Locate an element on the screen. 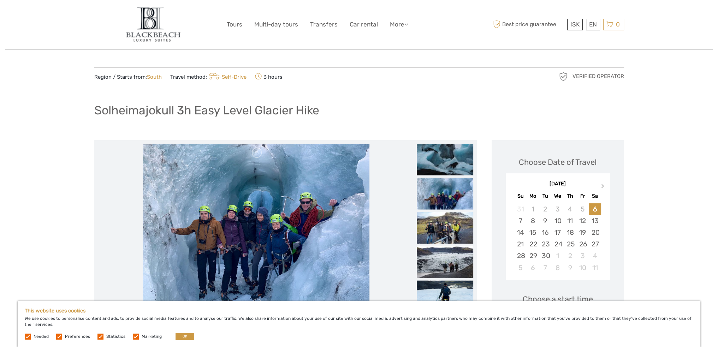 This screenshot has width=718, height=347. div: Choose Sunday, September 14th, 2025 is located at coordinates (520, 232).